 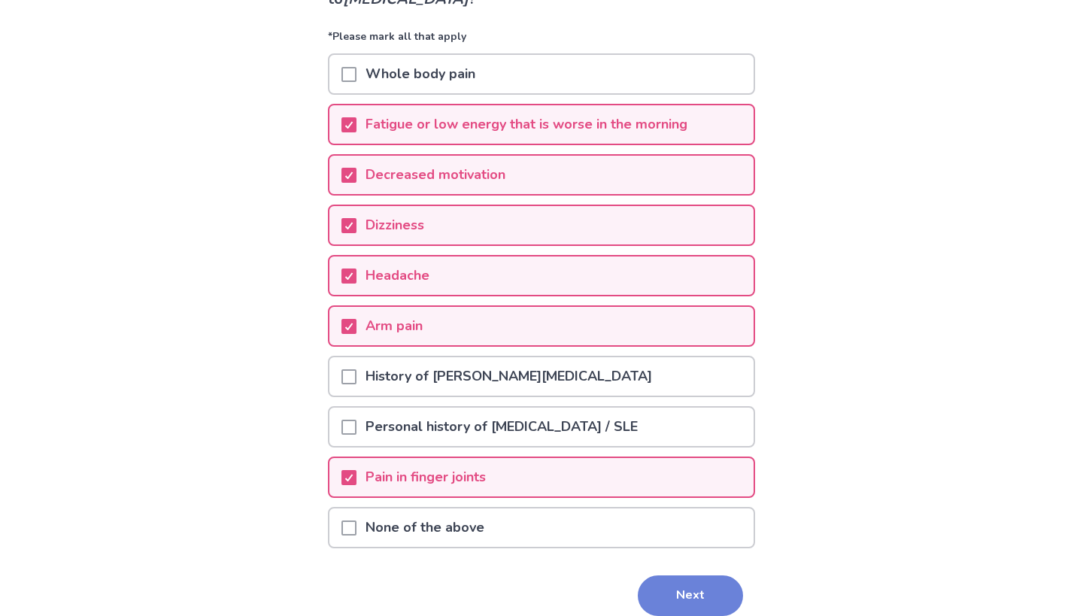 I want to click on p: Arm pain, so click(x=394, y=326).